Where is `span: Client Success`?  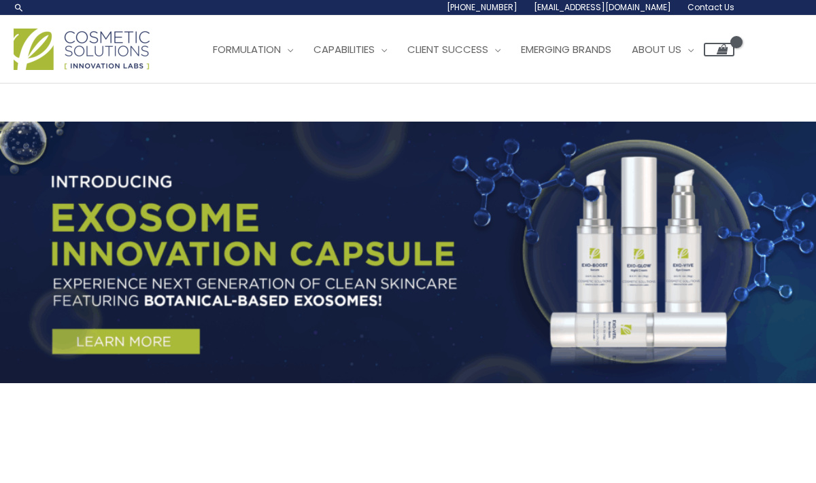 span: Client Success is located at coordinates (447, 49).